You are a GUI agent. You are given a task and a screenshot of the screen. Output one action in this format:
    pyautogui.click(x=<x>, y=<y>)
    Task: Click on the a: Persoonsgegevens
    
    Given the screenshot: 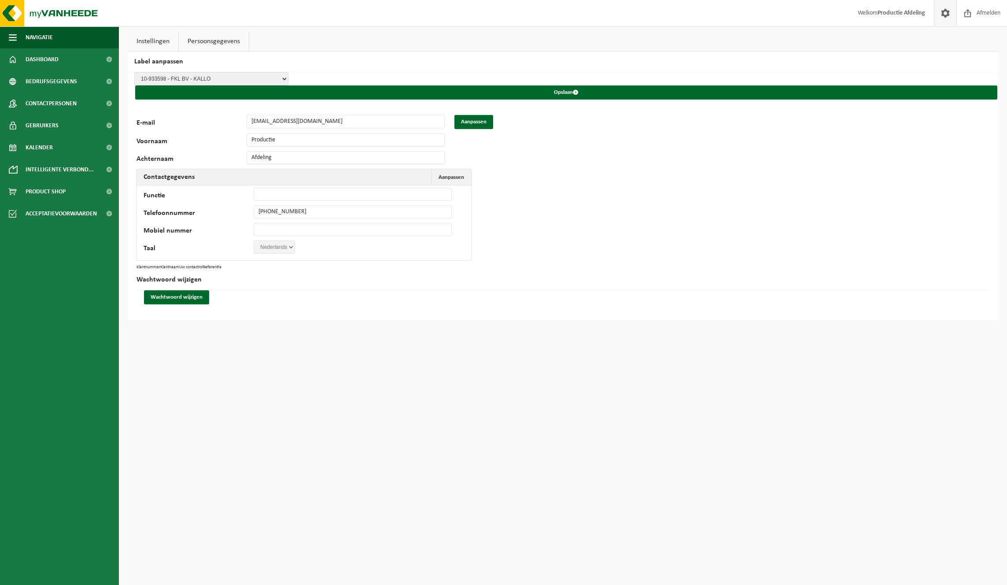 What is the action you would take?
    pyautogui.click(x=214, y=41)
    